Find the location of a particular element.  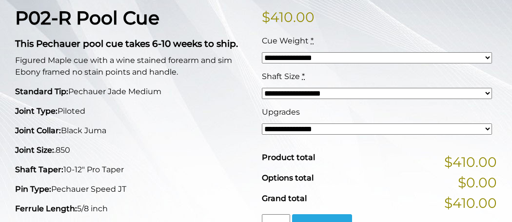

p: .850 is located at coordinates (133, 150).